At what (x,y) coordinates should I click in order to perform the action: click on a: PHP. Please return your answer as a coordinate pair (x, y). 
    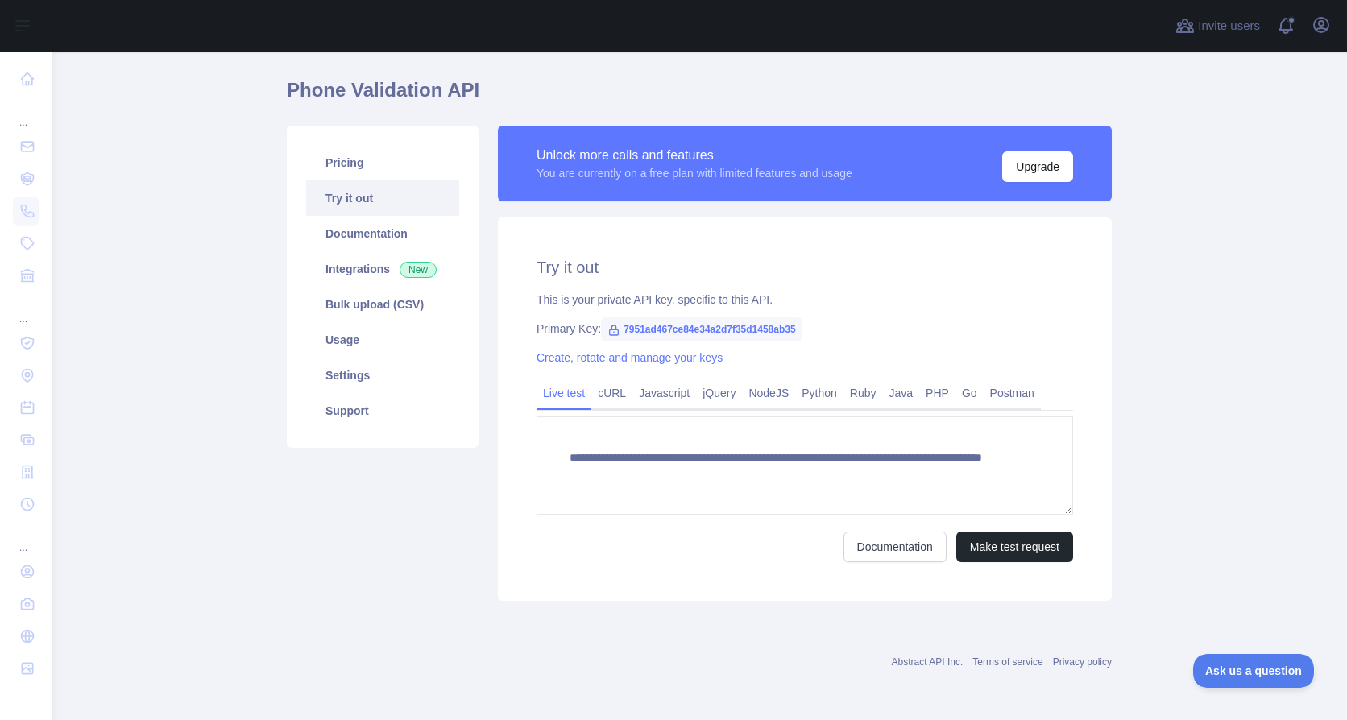
    Looking at the image, I should click on (937, 393).